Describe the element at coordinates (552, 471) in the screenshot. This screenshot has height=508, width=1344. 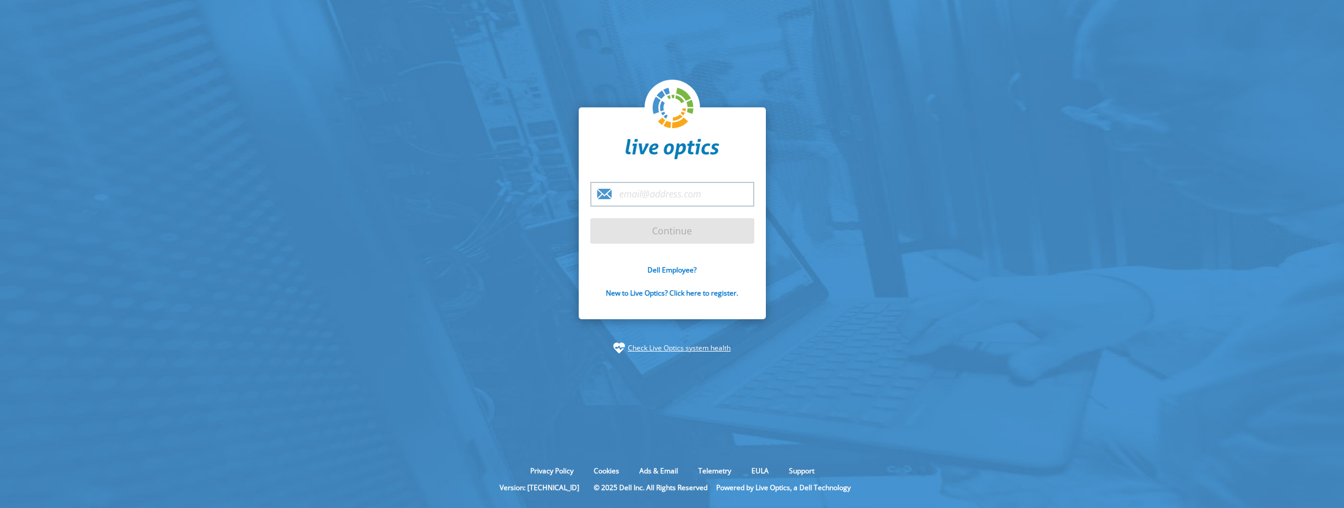
I see `a: Privacy Policy` at that location.